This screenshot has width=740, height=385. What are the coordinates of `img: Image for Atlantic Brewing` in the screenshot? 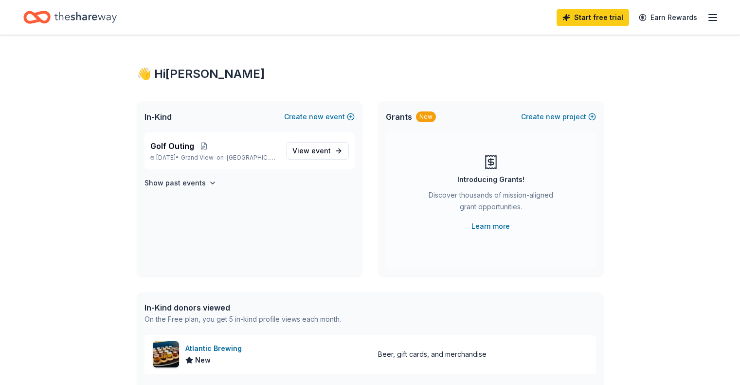 It's located at (166, 354).